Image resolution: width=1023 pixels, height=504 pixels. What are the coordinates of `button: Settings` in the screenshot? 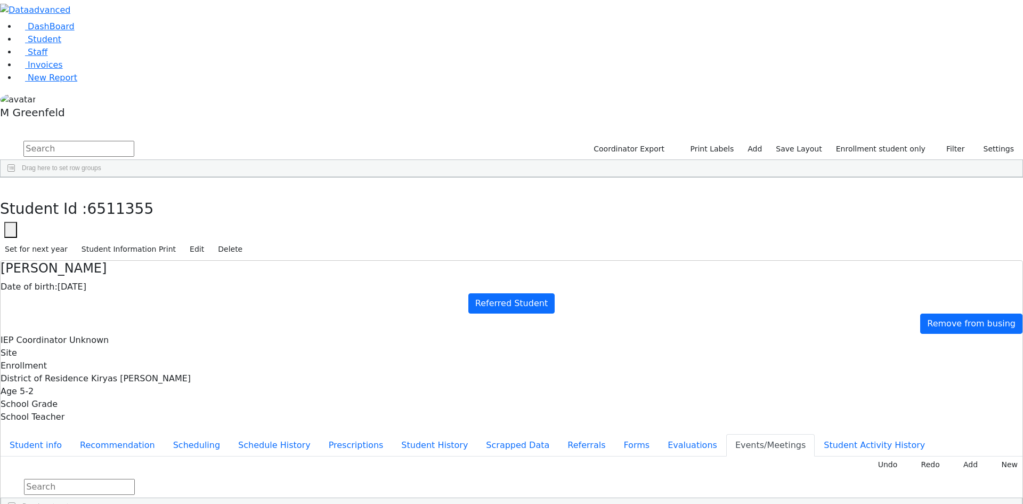 It's located at (994, 149).